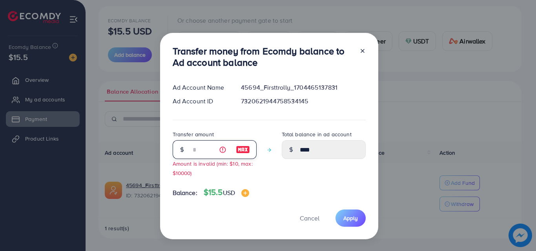 The image size is (536, 251). Describe the element at coordinates (316, 134) in the screenshot. I see `label: Total balance in ad account` at that location.